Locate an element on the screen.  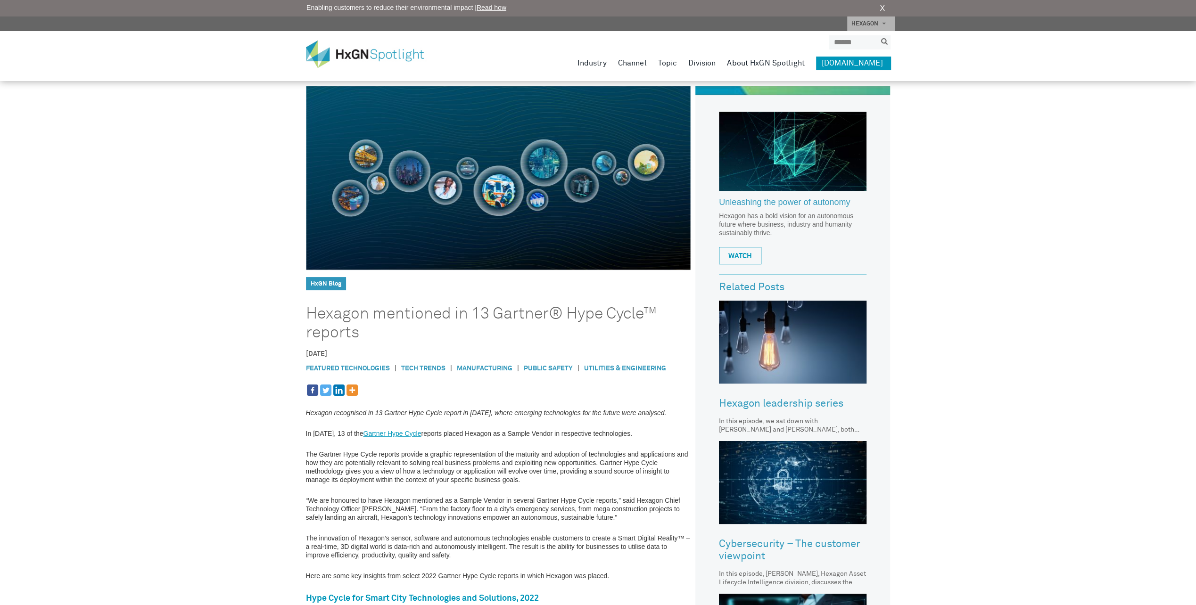
a: WATCH is located at coordinates (740, 256).